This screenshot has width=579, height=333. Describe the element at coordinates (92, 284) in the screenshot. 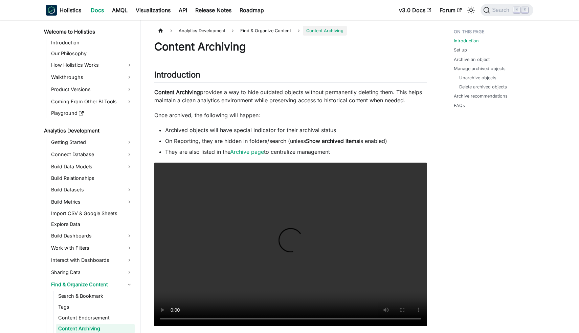

I see `a: Find & Organize Content` at that location.